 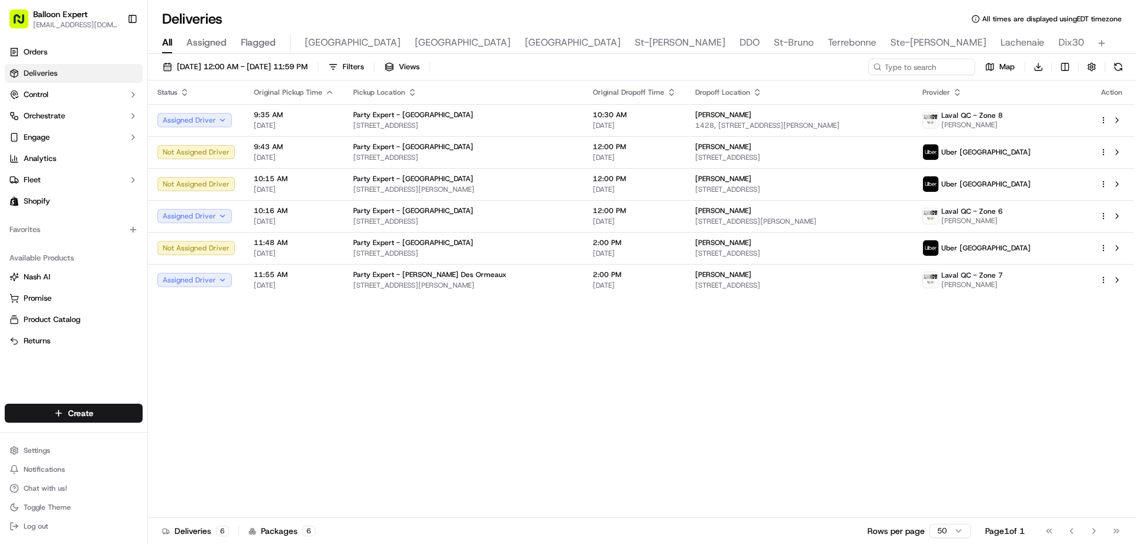 What do you see at coordinates (73, 116) in the screenshot?
I see `button: Orchestrate` at bounding box center [73, 116].